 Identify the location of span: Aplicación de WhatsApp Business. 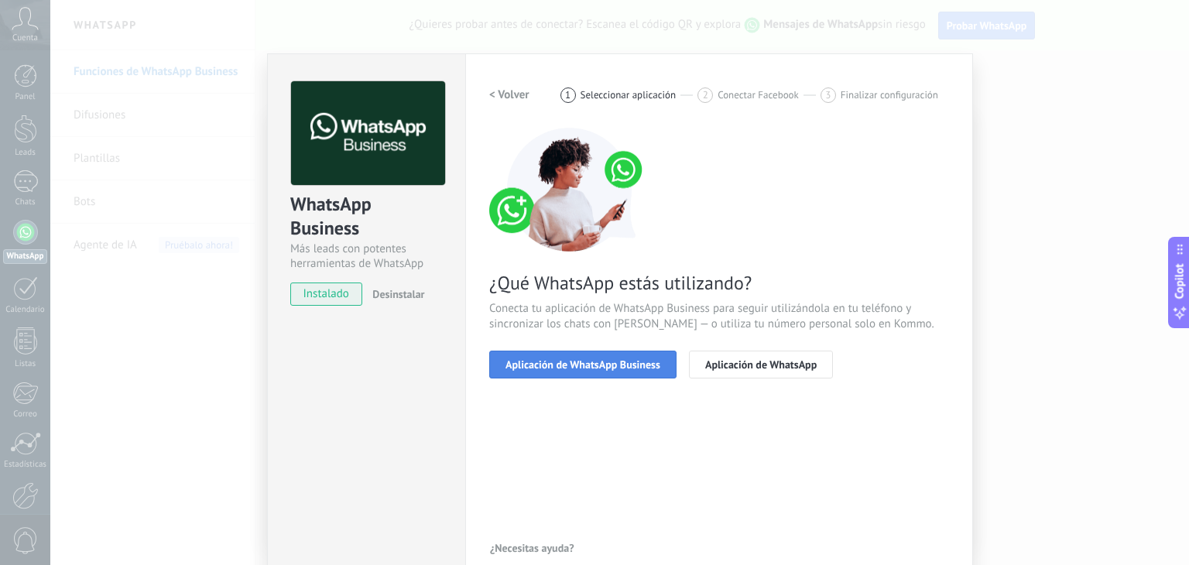
(583, 365).